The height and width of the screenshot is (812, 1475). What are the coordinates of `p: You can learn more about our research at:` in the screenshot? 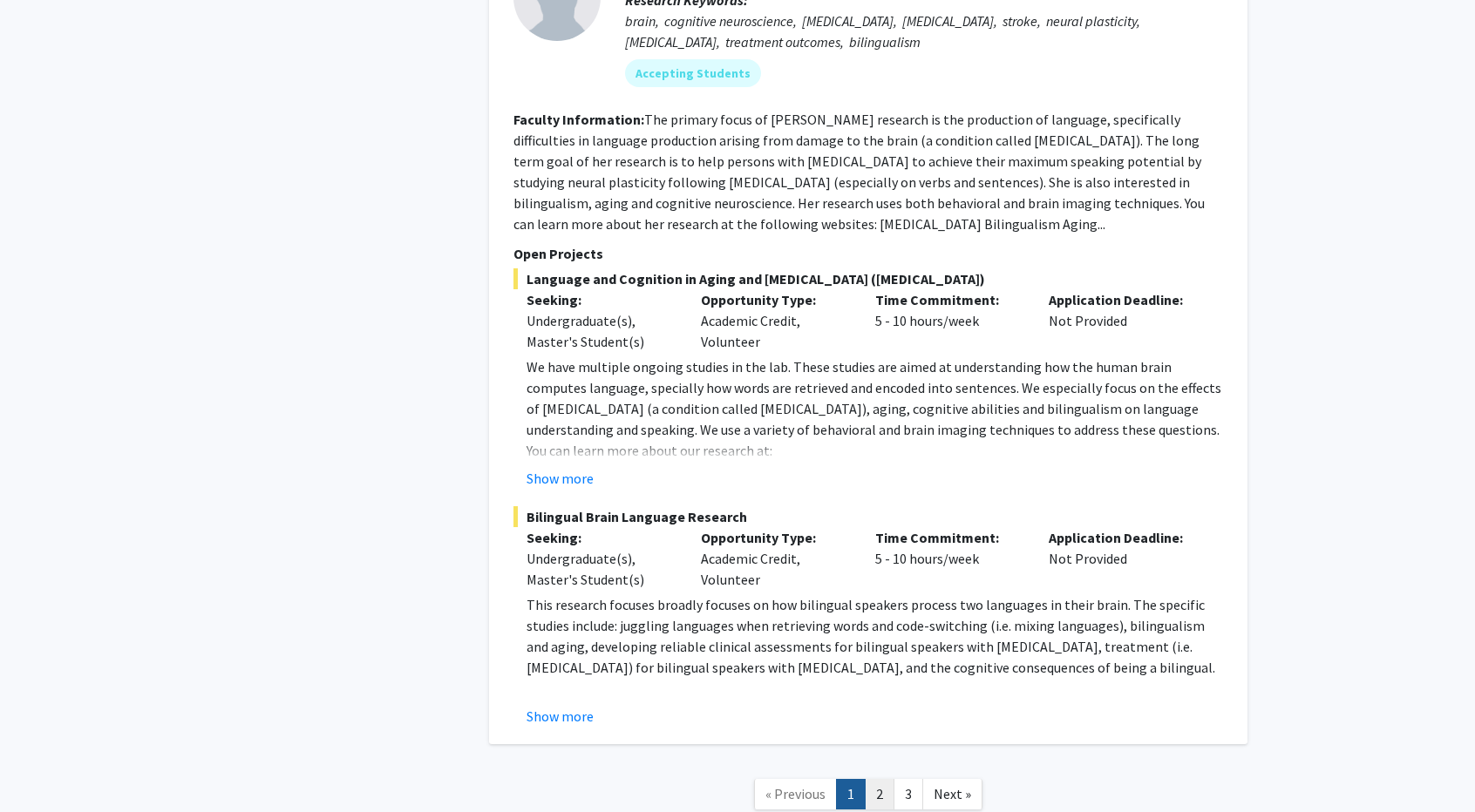 It's located at (875, 451).